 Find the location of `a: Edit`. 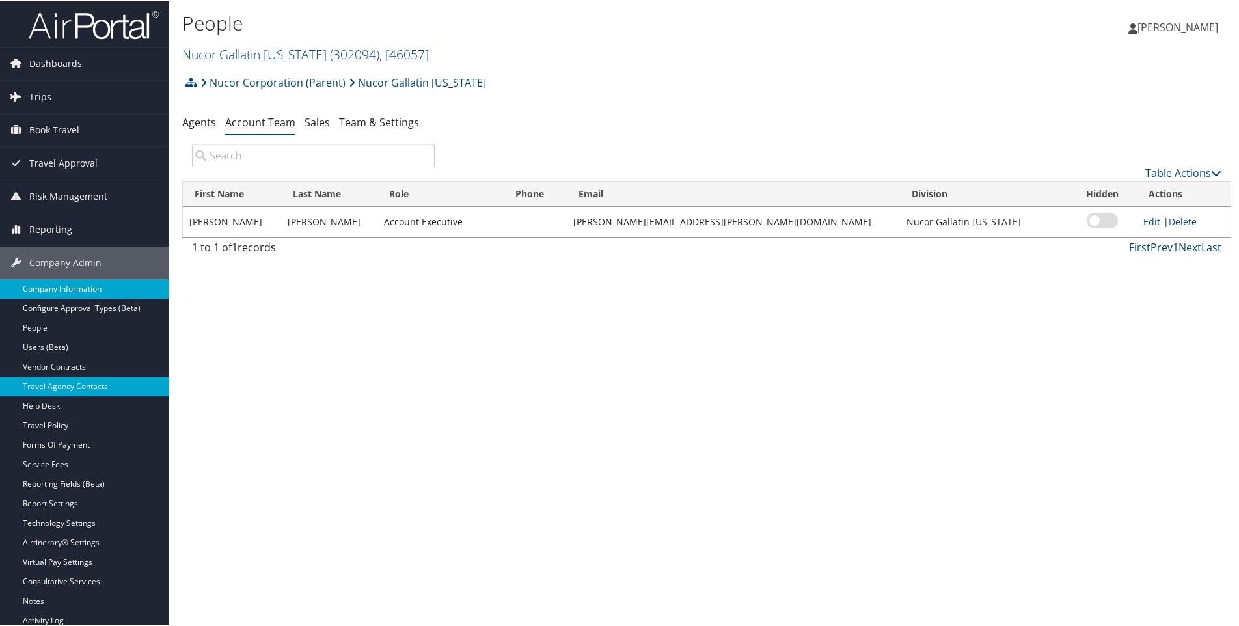

a: Edit is located at coordinates (1152, 220).